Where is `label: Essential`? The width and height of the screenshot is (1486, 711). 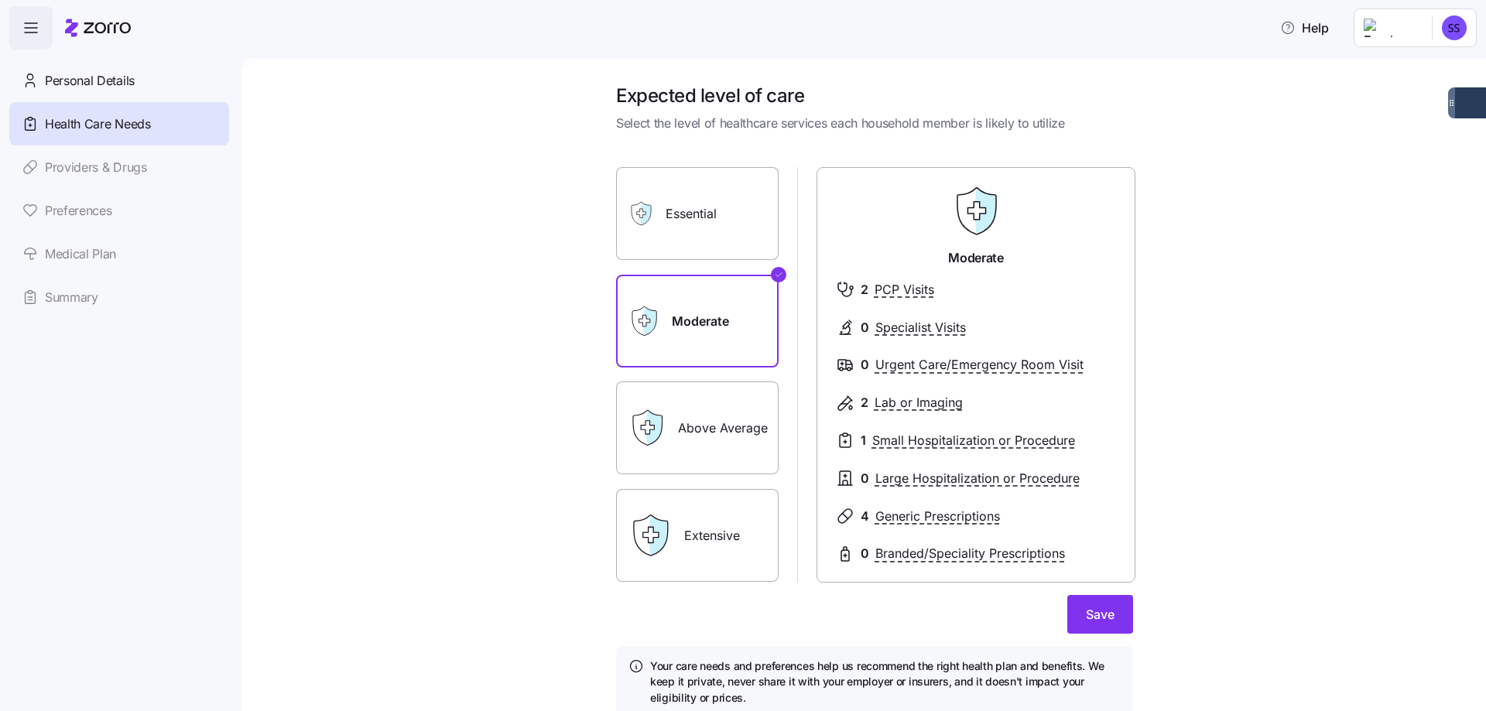 label: Essential is located at coordinates (697, 214).